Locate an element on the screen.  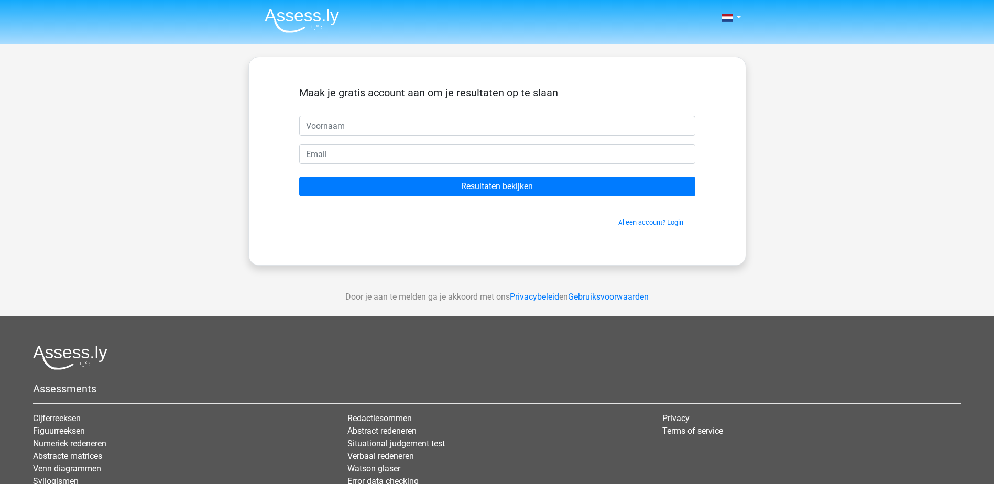
a: Numeriek redeneren is located at coordinates (70, 443).